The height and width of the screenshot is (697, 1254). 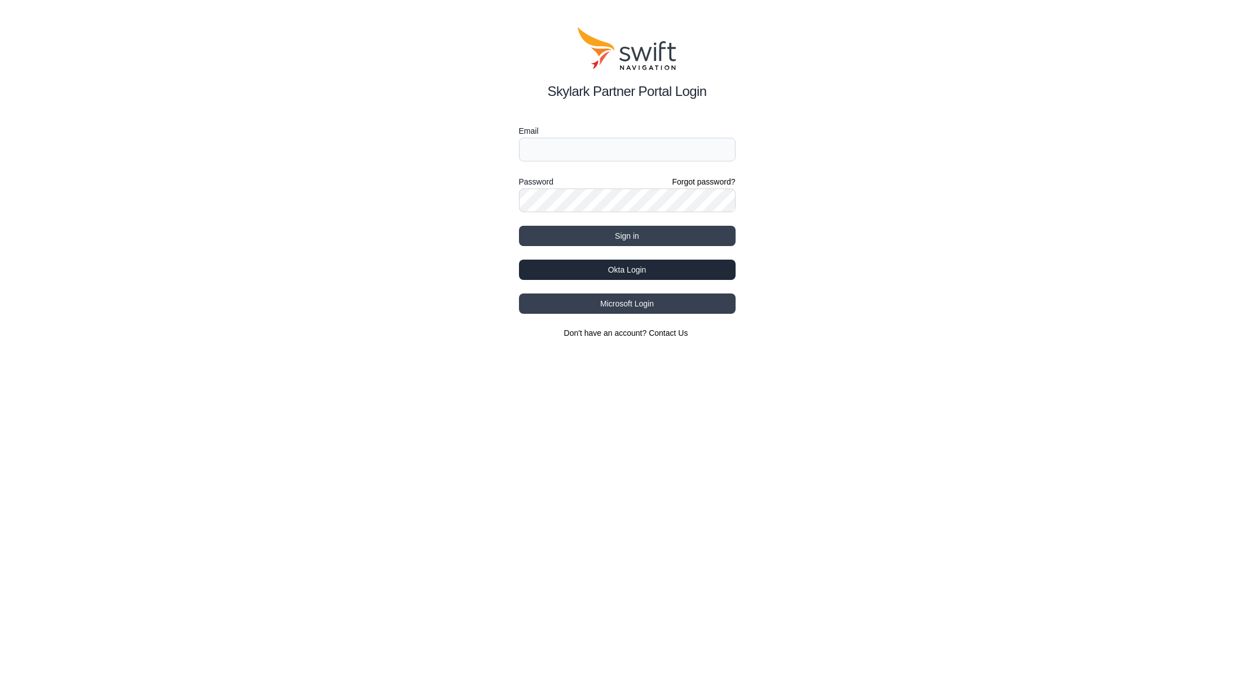 What do you see at coordinates (627, 91) in the screenshot?
I see `h2: Skylark Partner Portal Login` at bounding box center [627, 91].